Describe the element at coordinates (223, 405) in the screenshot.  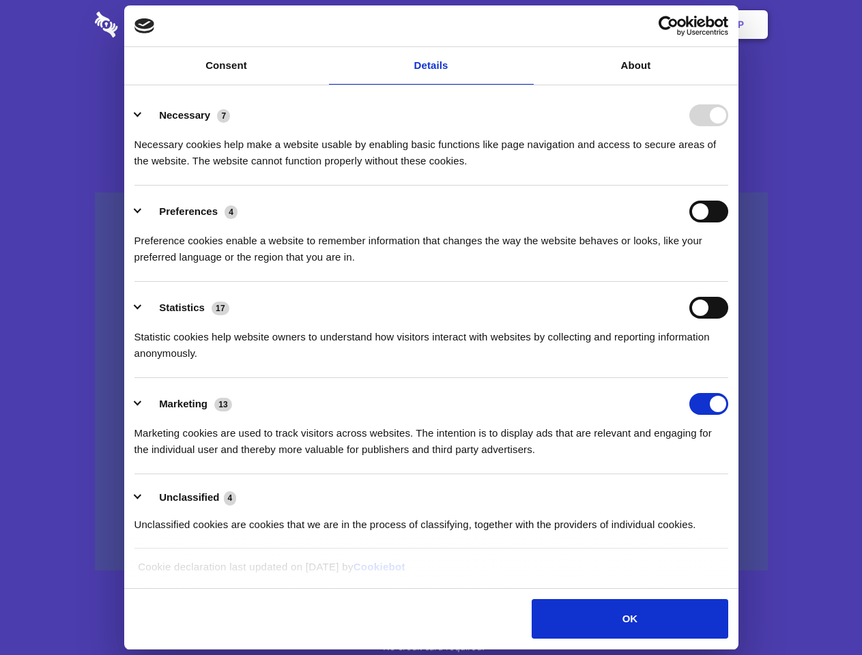
I see `span: 13` at that location.